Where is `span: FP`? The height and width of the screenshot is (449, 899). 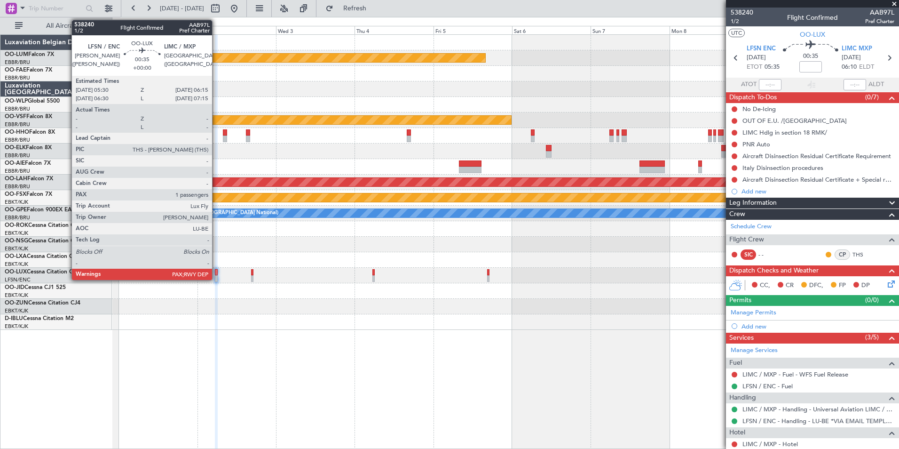 span: FP is located at coordinates (842, 286).